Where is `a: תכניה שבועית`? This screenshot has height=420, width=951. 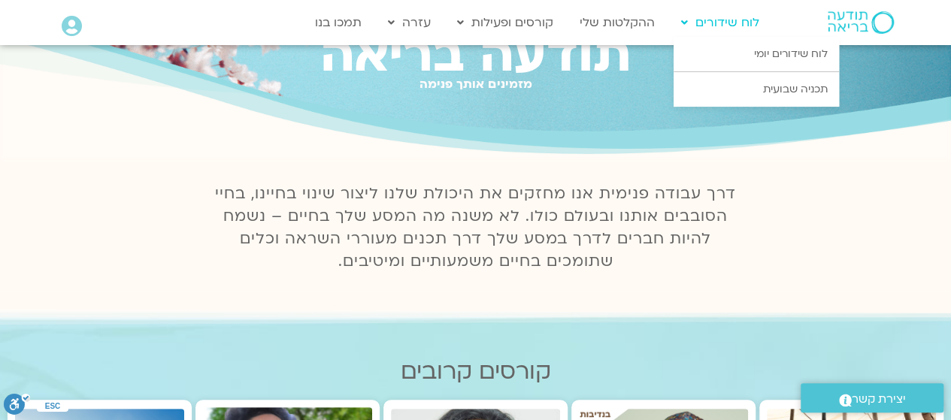 a: תכניה שבועית is located at coordinates (757, 90).